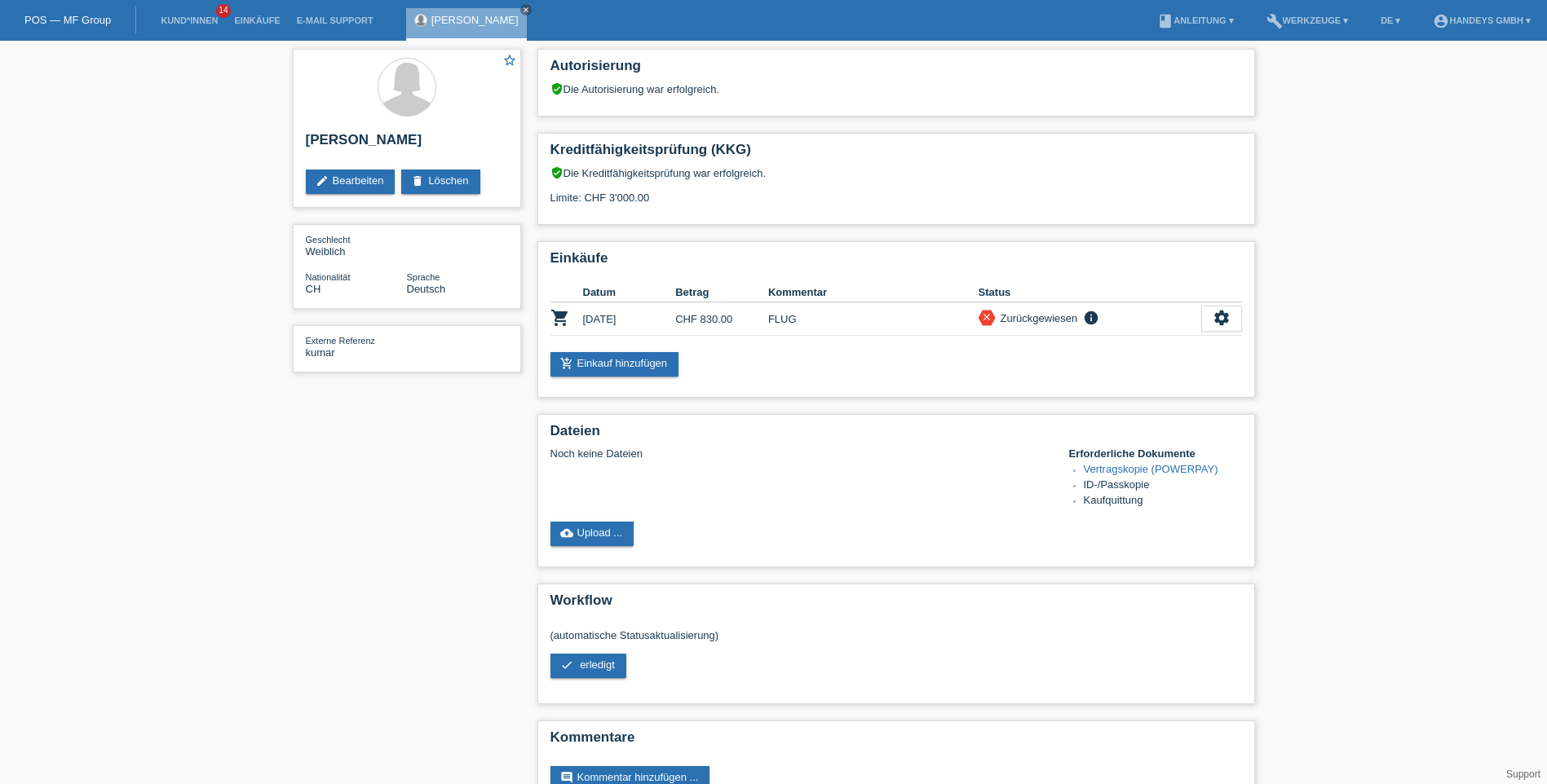 The image size is (1547, 784). What do you see at coordinates (327, 277) in the screenshot?
I see `span: Nationalität` at bounding box center [327, 277].